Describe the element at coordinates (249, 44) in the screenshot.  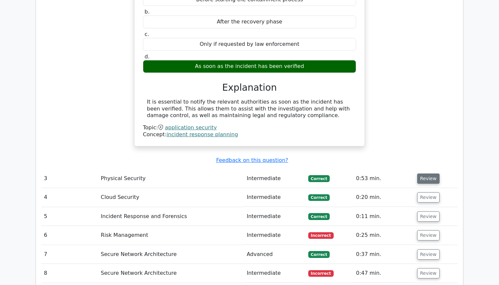
I see `div: Only if requested by law enforcement` at that location.